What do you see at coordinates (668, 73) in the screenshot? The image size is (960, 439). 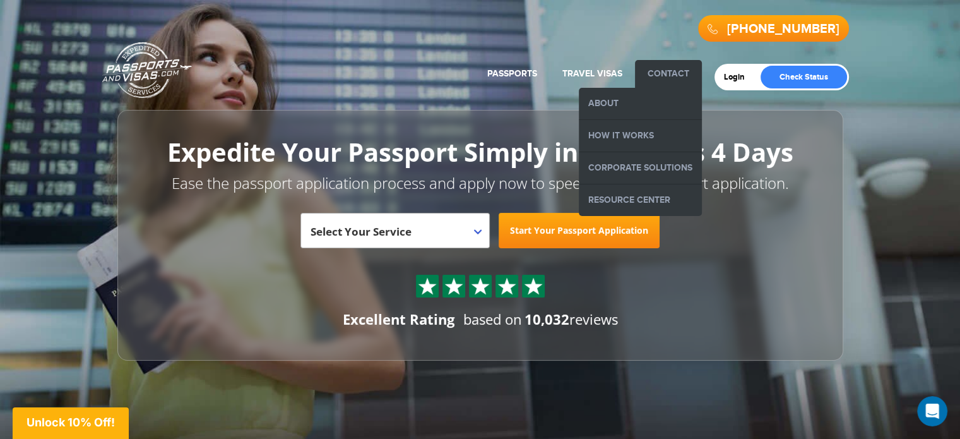 I see `a: Contact` at bounding box center [668, 73].